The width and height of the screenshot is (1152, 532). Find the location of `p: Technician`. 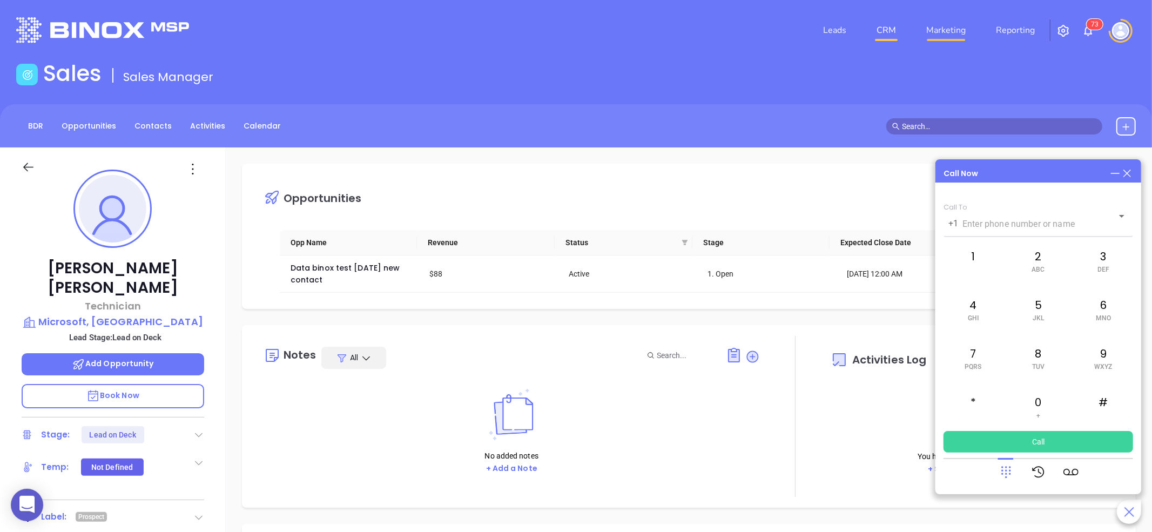

p: Technician is located at coordinates (113, 306).